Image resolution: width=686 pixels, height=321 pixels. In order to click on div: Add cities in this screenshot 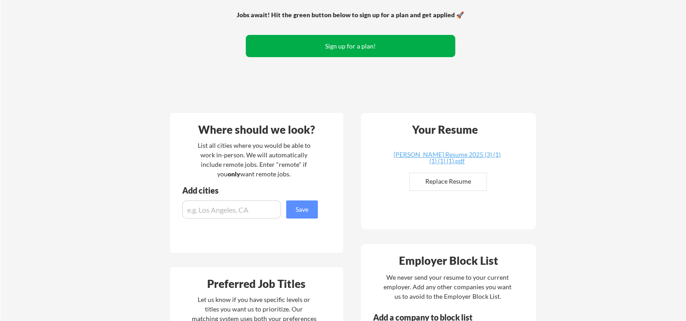, I will do `click(251, 190)`.